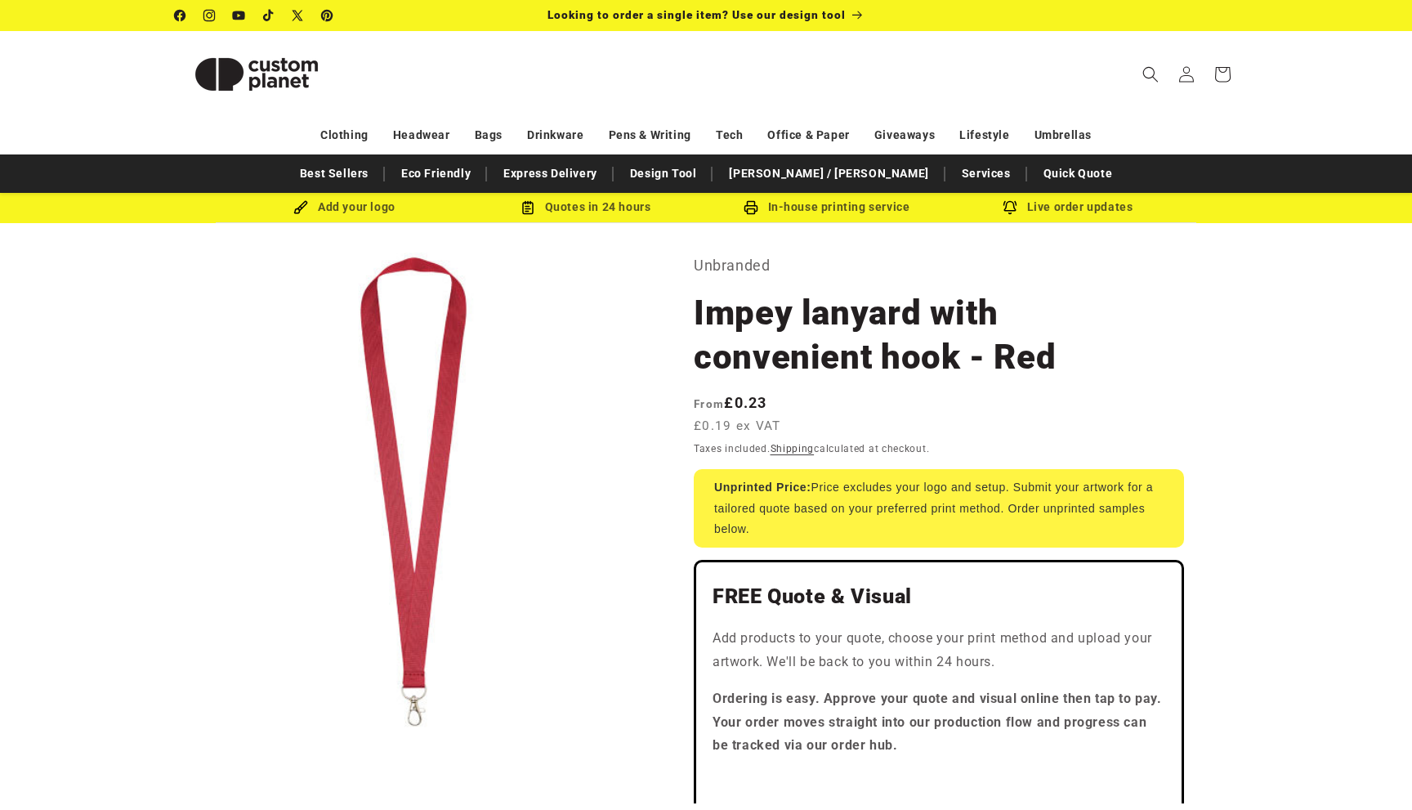 The width and height of the screenshot is (1412, 810). I want to click on img: Custom Planet, so click(257, 74).